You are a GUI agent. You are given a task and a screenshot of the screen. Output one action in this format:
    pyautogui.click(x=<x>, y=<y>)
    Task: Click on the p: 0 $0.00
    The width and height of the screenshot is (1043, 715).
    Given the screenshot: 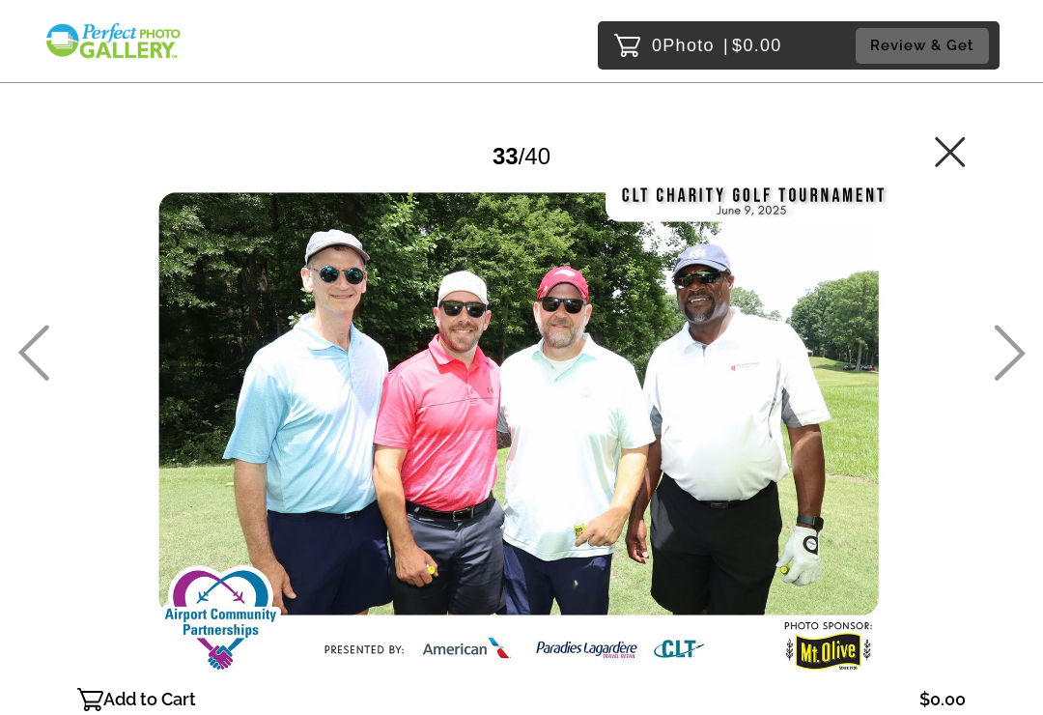 What is the action you would take?
    pyautogui.click(x=717, y=45)
    